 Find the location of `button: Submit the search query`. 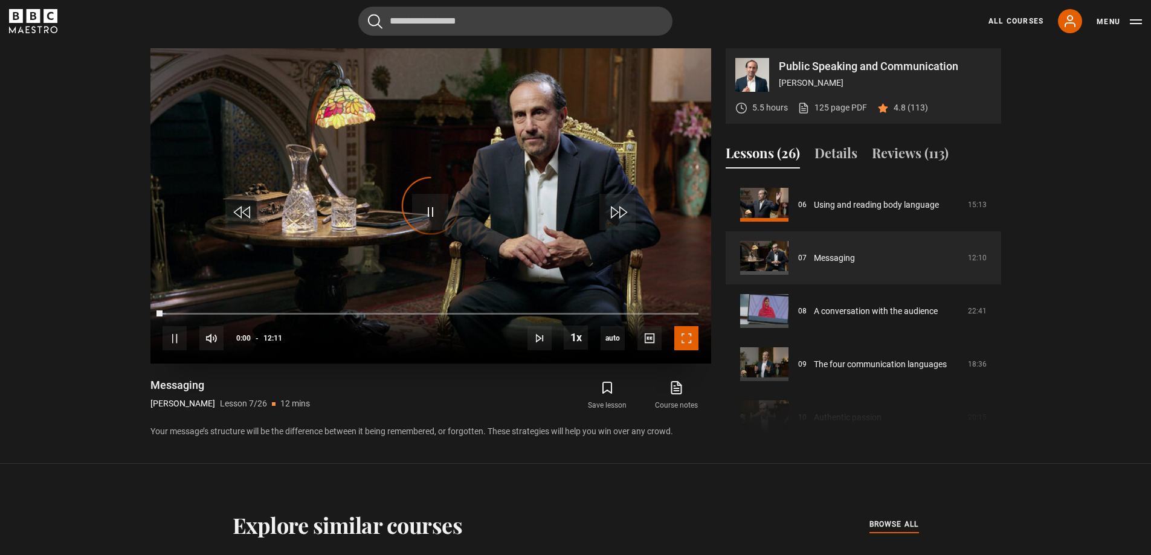

button: Submit the search query is located at coordinates (375, 21).